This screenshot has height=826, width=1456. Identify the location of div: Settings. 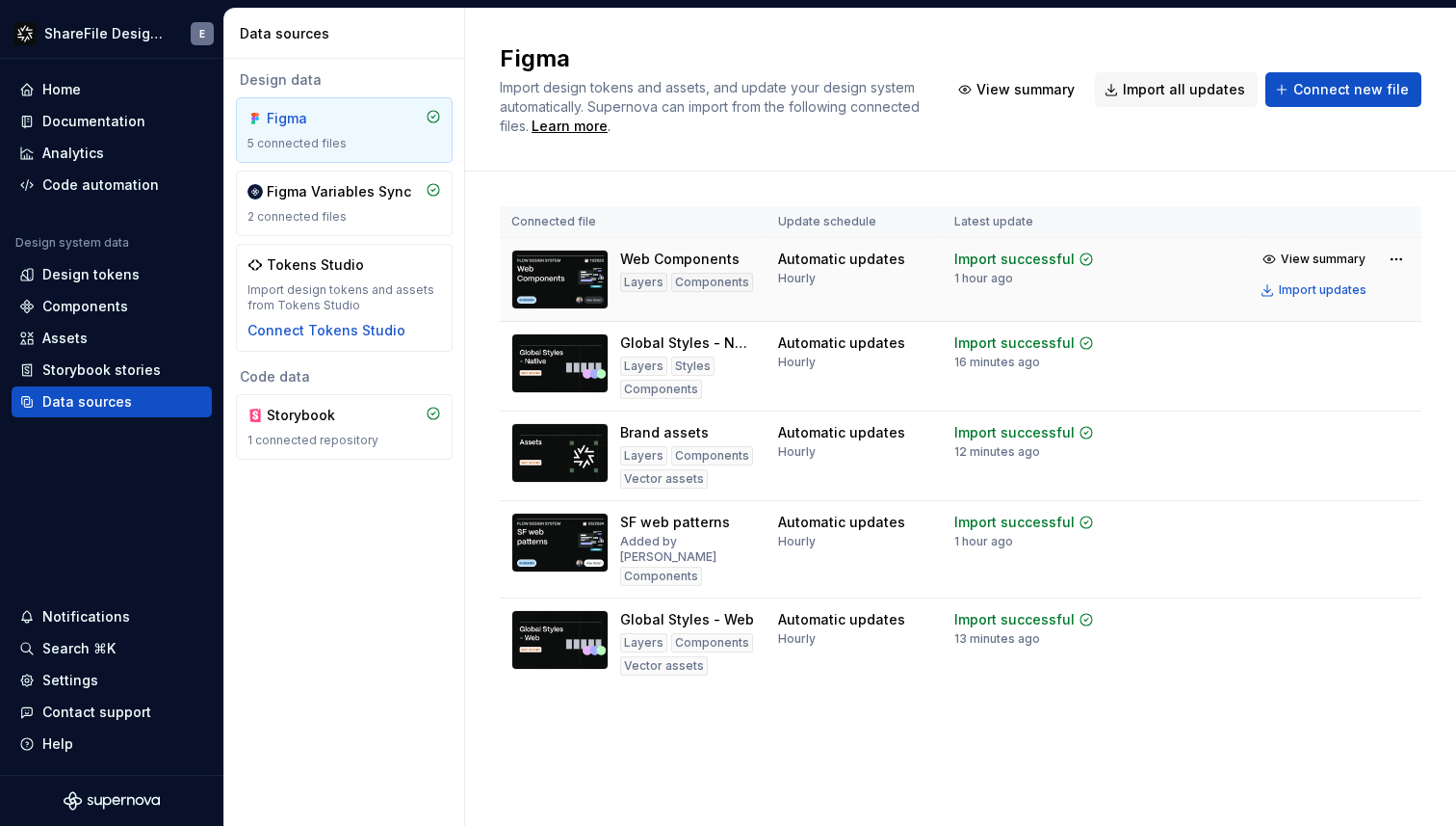
(70, 680).